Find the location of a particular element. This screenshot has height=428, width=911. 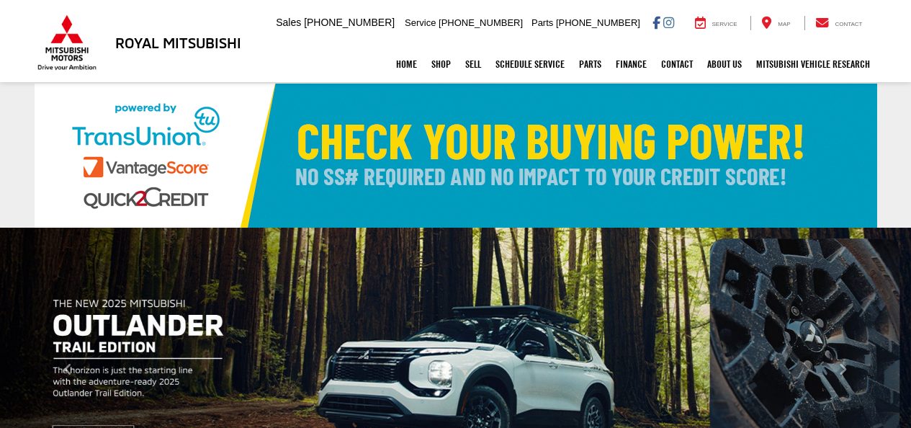

a: Shop is located at coordinates (441, 64).